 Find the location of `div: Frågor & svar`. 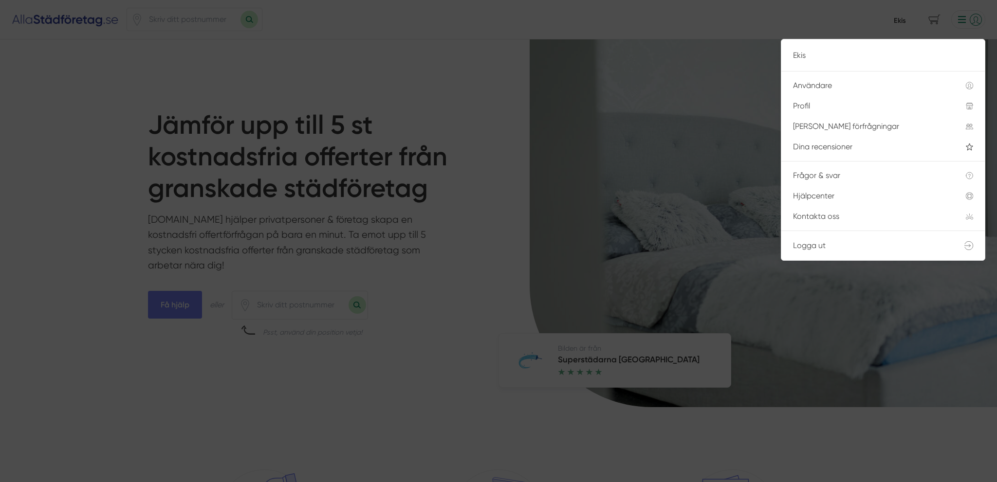

div: Frågor & svar is located at coordinates (868, 176).